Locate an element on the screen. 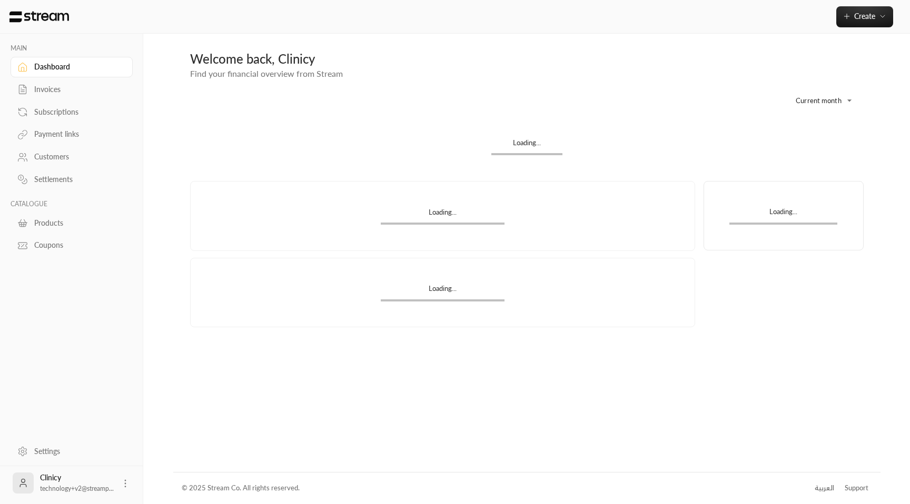  a: Products is located at coordinates (72, 223).